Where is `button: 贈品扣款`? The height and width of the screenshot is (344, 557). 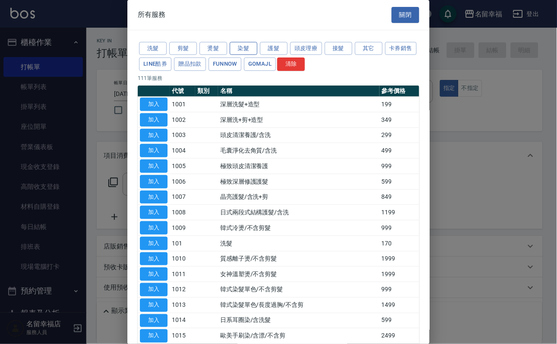 button: 贈品扣款 is located at coordinates (190, 64).